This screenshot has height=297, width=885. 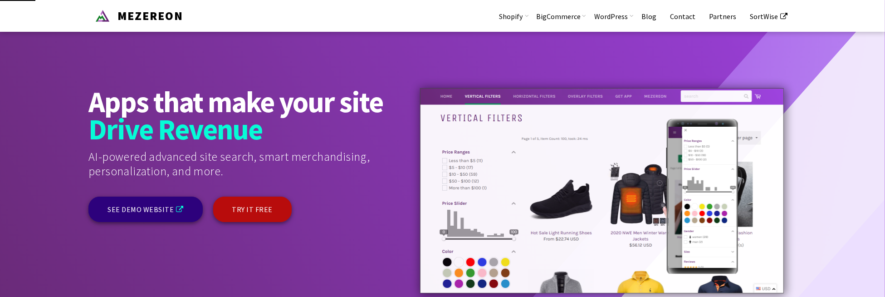 What do you see at coordinates (166, 129) in the screenshot?
I see `span: R` at bounding box center [166, 129].